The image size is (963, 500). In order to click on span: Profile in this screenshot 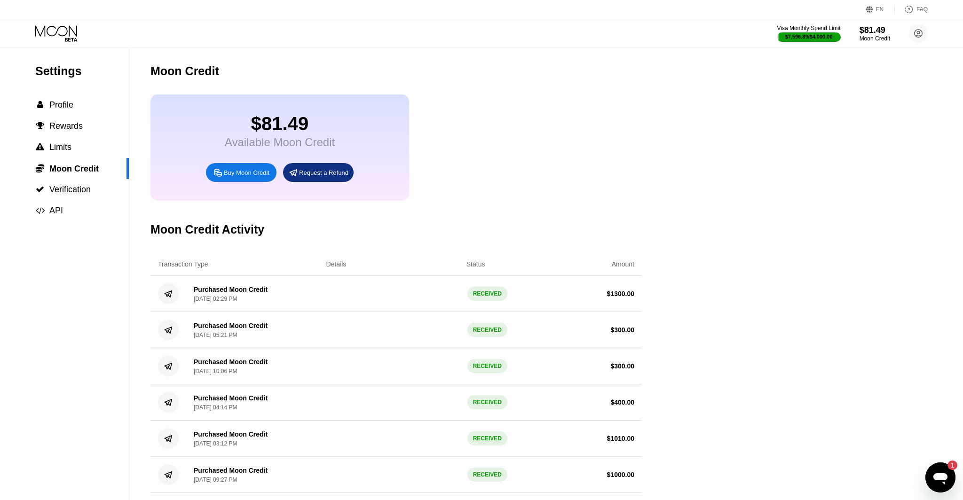, I will do `click(61, 105)`.